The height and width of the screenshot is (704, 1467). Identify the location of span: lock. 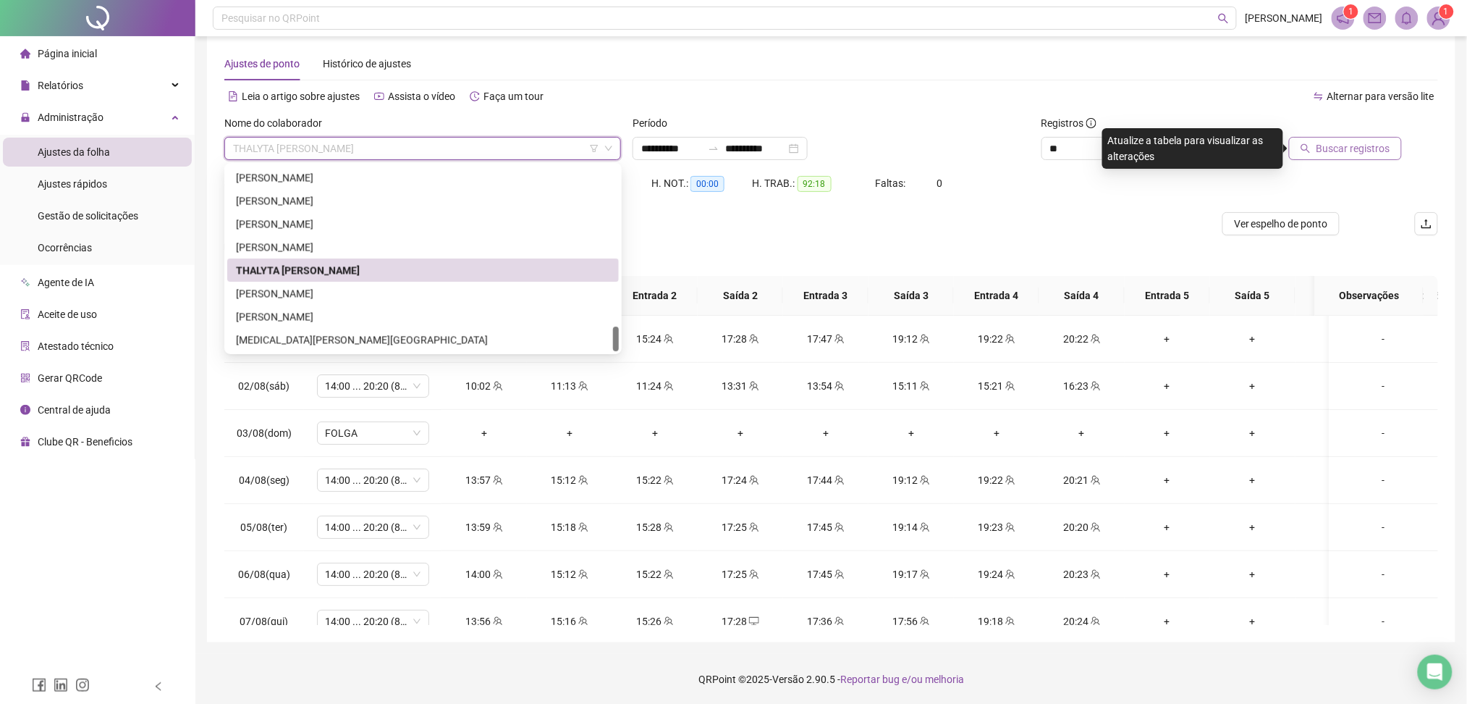
(25, 117).